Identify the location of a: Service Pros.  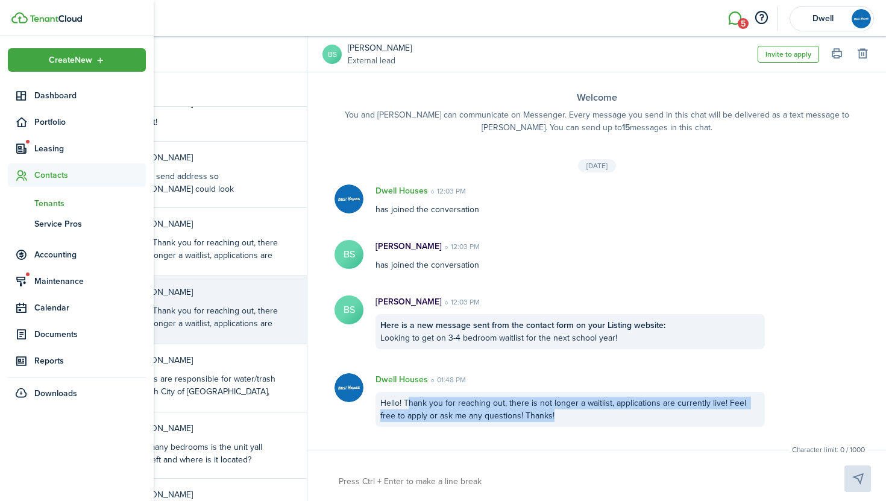
(77, 224).